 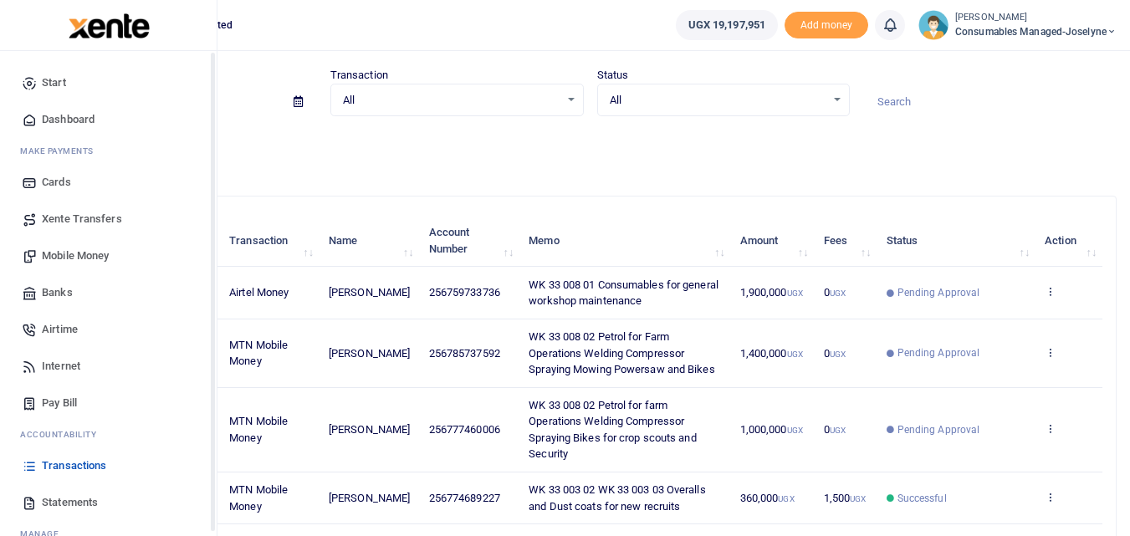 What do you see at coordinates (933, 25) in the screenshot?
I see `img: profile-user` at bounding box center [933, 25].